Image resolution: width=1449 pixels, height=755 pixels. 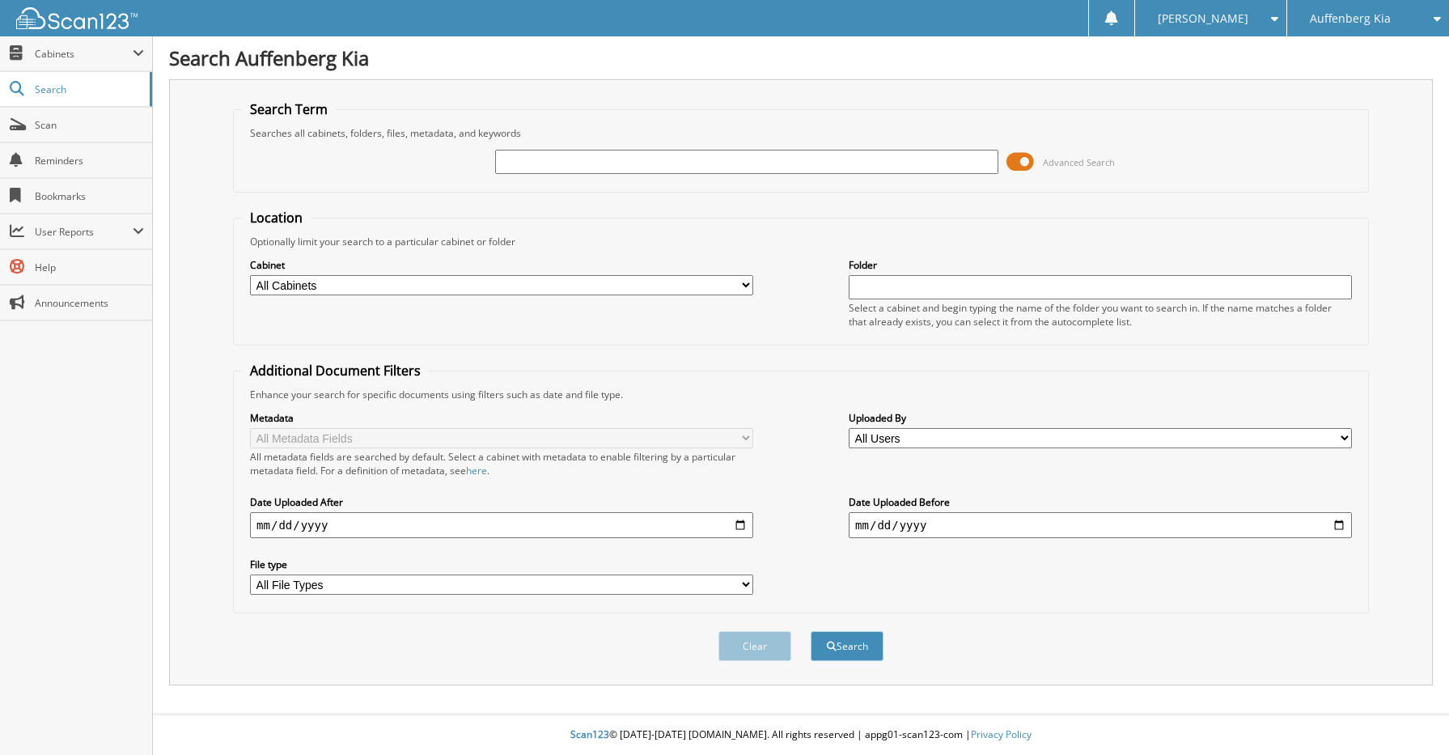 I want to click on input: start, so click(x=502, y=525).